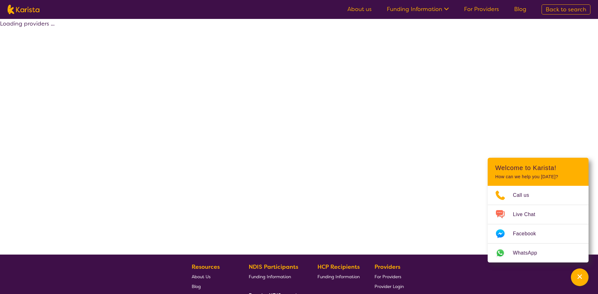 This screenshot has height=294, width=598. What do you see at coordinates (528, 214) in the screenshot?
I see `span: Live Chat` at bounding box center [528, 214].